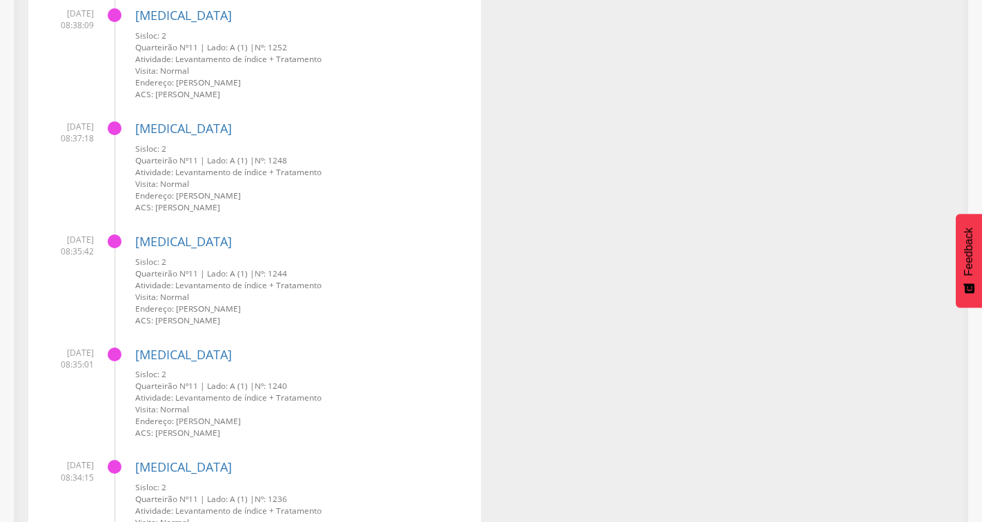 The width and height of the screenshot is (982, 522). What do you see at coordinates (303, 273) in the screenshot?
I see `small: Nº: 1244` at bounding box center [303, 273].